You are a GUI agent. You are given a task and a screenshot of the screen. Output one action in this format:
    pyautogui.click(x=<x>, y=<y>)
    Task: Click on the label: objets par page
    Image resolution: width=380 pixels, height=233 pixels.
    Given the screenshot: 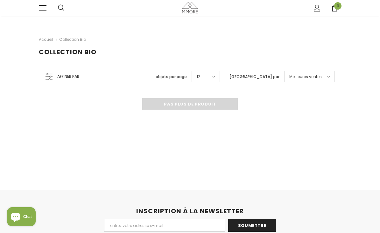 What is the action you would take?
    pyautogui.click(x=171, y=77)
    